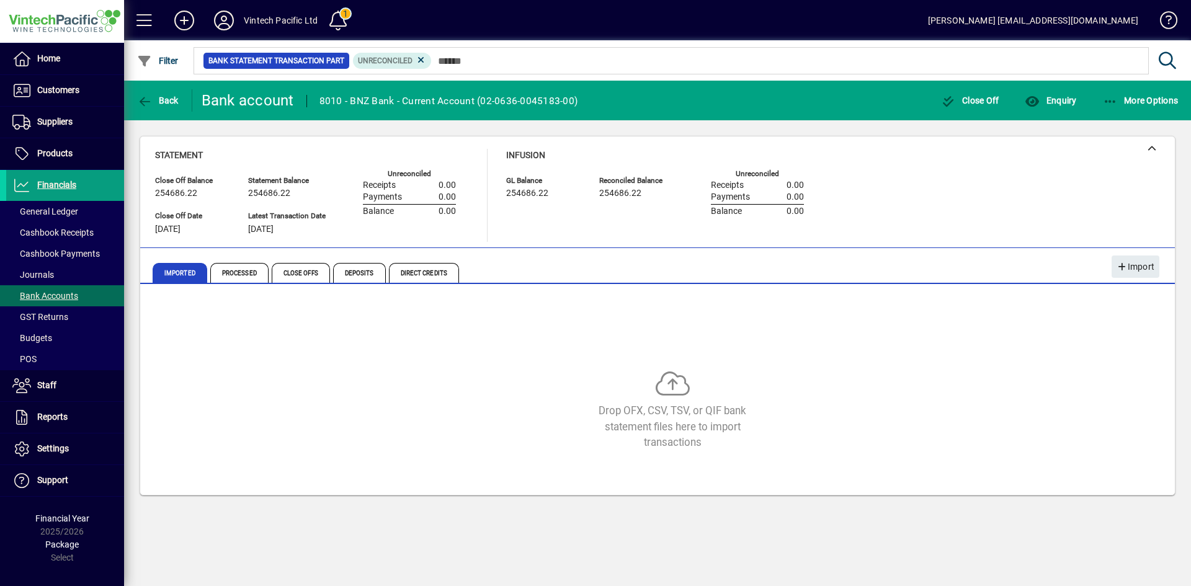  Describe the element at coordinates (65, 122) in the screenshot. I see `a: Suppliers` at that location.